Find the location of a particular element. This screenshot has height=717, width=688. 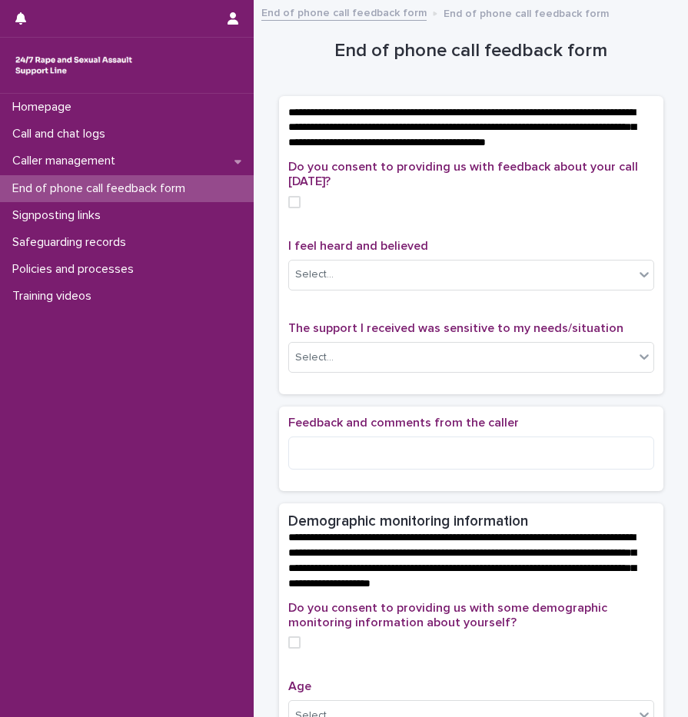

p: Training videos is located at coordinates (55, 296).